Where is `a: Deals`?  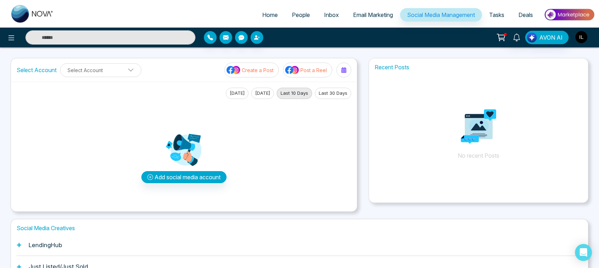
a: Deals is located at coordinates (525, 15).